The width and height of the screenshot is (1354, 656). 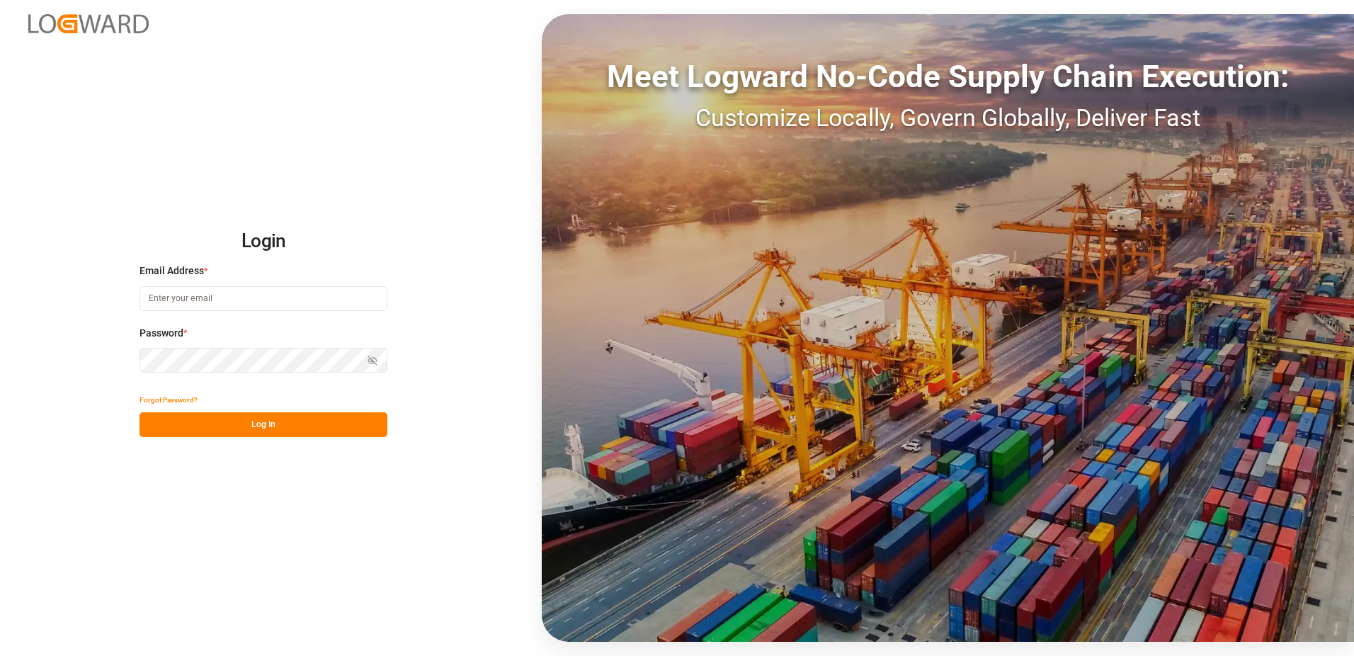 I want to click on div: Customize Locally, Govern Globally, Deliver Fast, so click(x=947, y=118).